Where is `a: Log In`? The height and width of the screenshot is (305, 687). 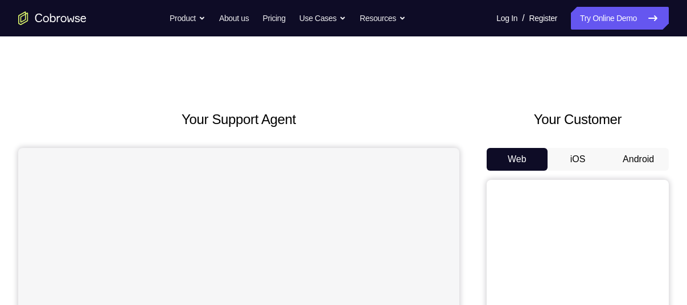 a: Log In is located at coordinates (507, 18).